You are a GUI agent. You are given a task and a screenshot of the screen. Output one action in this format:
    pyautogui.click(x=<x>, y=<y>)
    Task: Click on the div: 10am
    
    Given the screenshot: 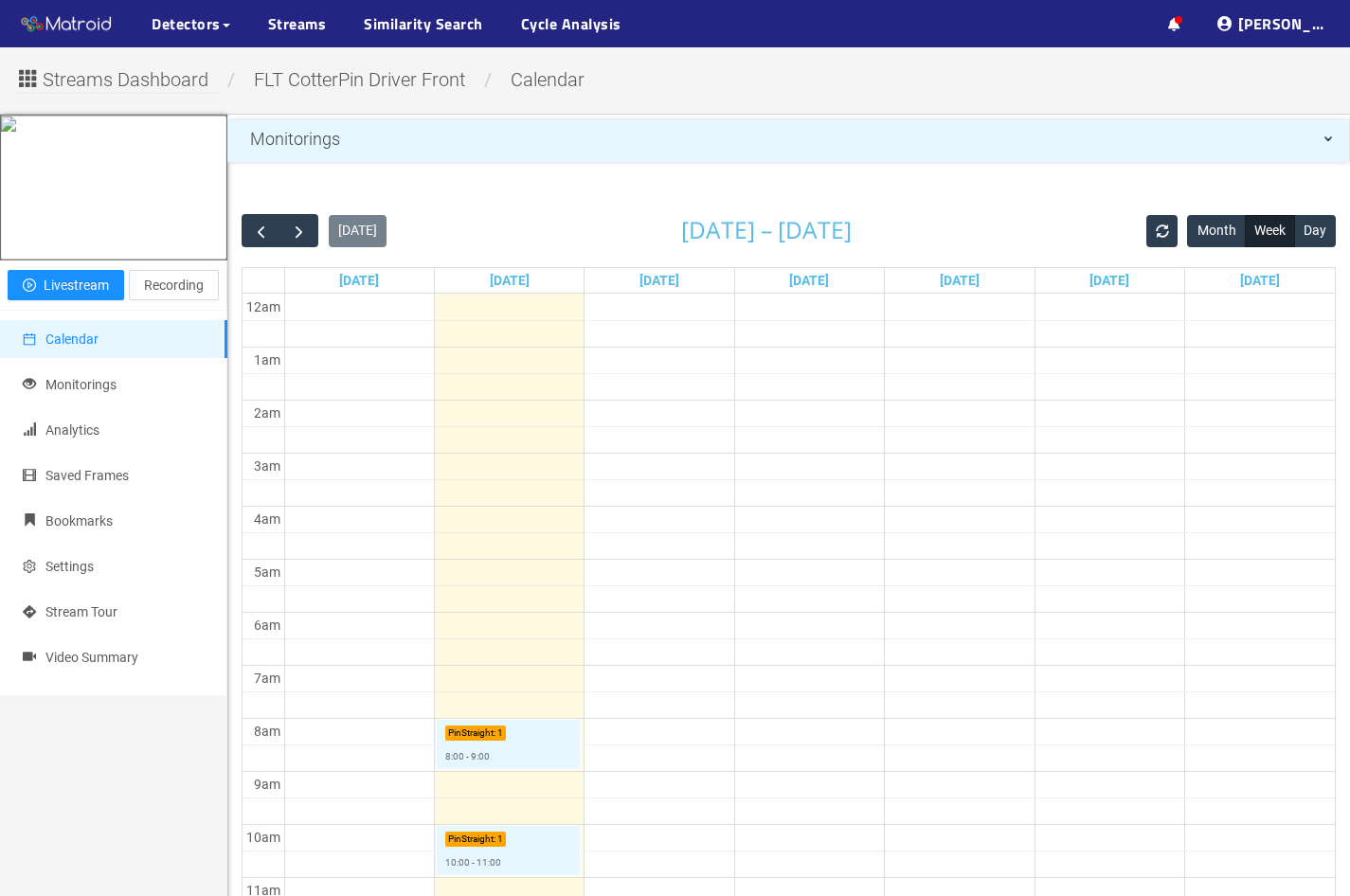 What is the action you would take?
    pyautogui.click(x=263, y=838)
    